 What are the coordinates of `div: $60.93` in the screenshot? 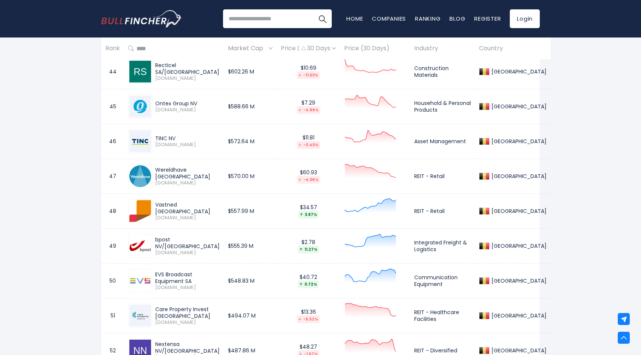 It's located at (308, 176).